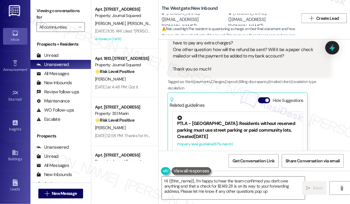  Describe the element at coordinates (253, 161) in the screenshot. I see `button: Get Conversation Link` at that location.